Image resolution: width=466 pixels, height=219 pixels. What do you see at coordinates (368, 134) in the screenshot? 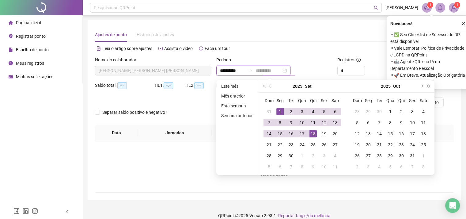
I see `td: 2025-10-13` at bounding box center [368, 134].